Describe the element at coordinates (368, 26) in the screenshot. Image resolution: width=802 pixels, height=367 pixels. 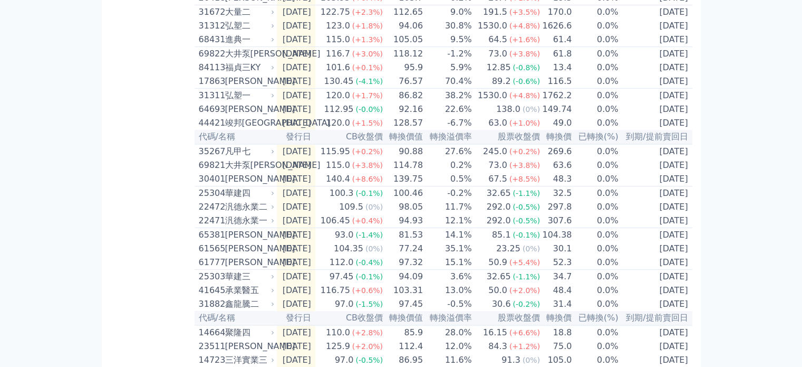
I see `span: (+1.8%)` at that location.